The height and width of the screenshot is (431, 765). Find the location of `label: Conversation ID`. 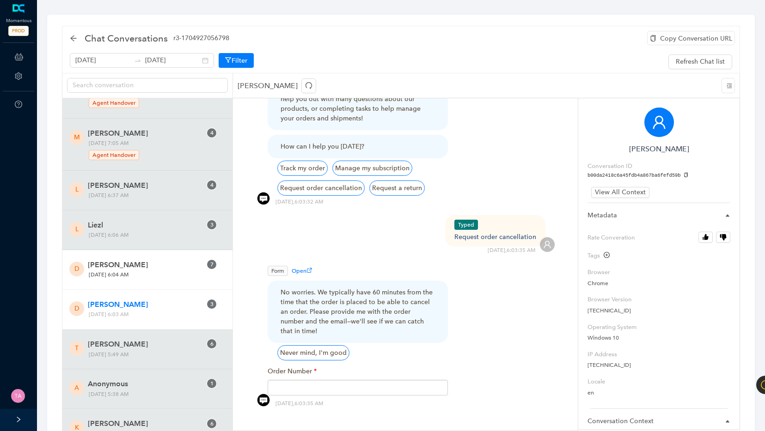

label: Conversation ID is located at coordinates (609, 166).